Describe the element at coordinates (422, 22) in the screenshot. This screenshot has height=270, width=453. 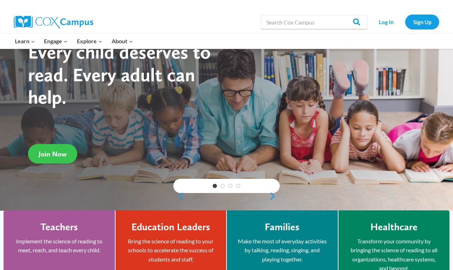
I see `a: Sign Up` at that location.